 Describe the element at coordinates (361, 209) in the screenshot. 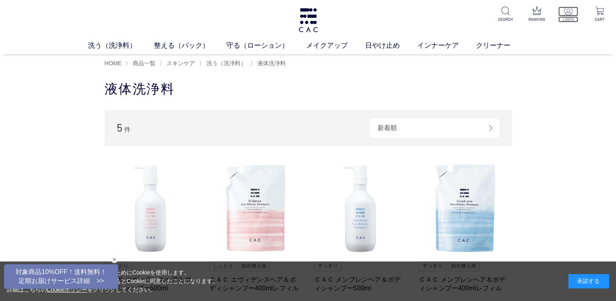

I see `img: ＣＡＣ メンブレンヘア＆ボディシャンプー500ml` at that location.